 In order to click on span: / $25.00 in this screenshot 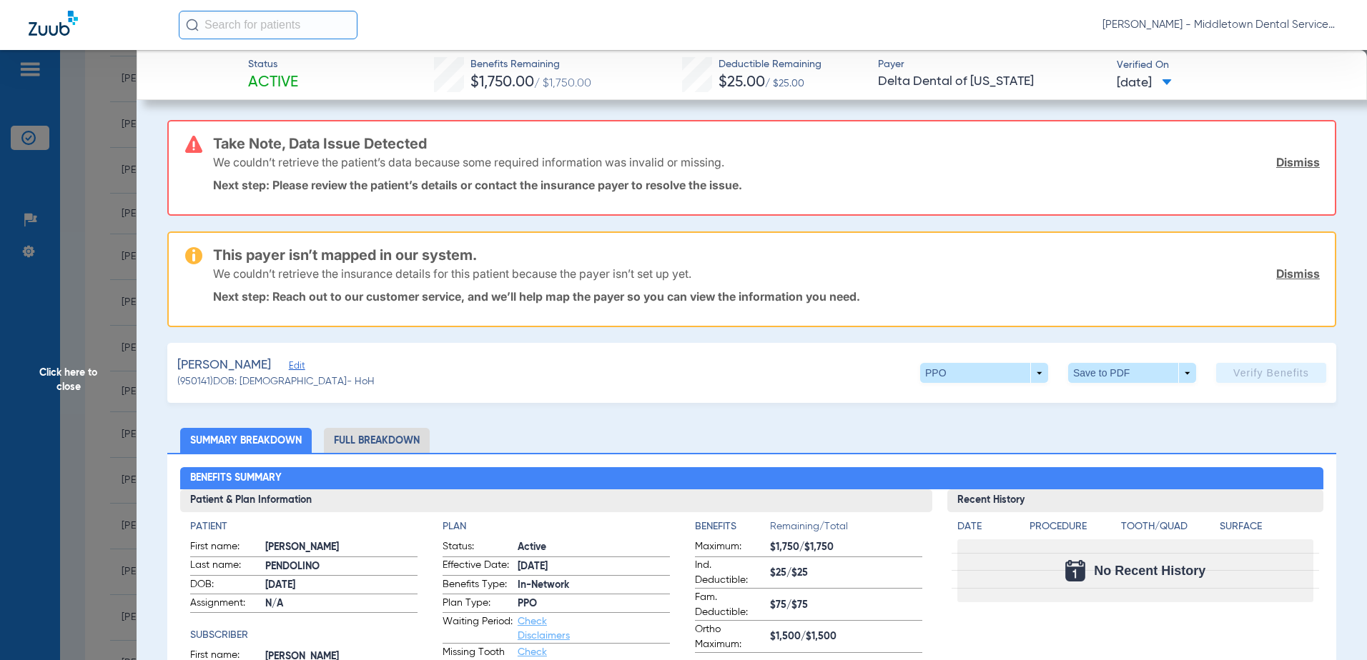, I will do `click(784, 84)`.